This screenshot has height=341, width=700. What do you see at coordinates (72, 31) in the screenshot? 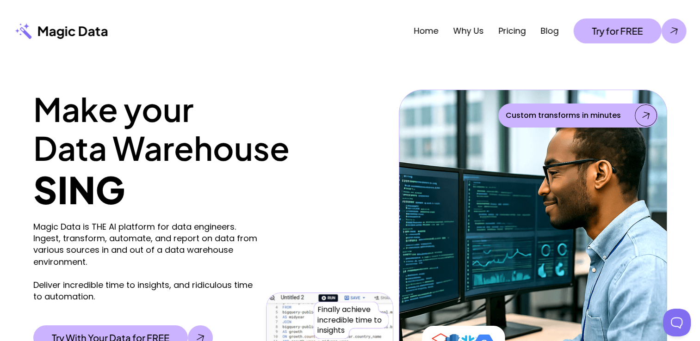
I see `p: Magic Data` at bounding box center [72, 31].